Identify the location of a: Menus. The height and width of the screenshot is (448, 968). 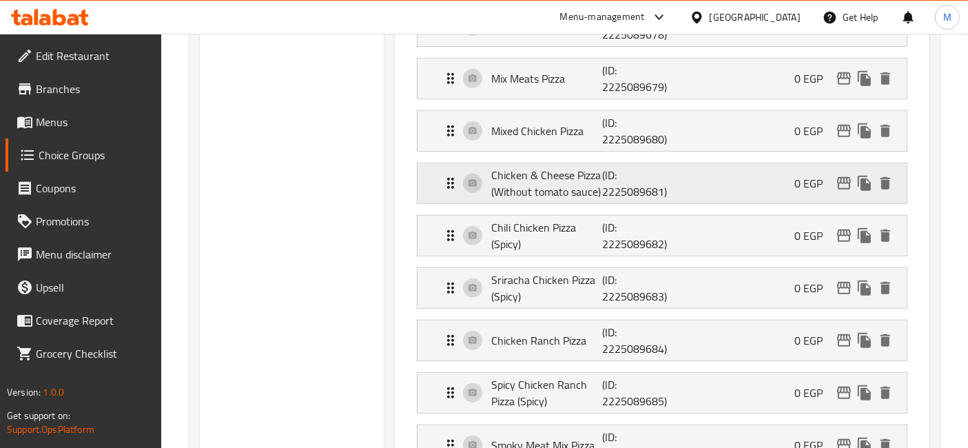
(83, 122).